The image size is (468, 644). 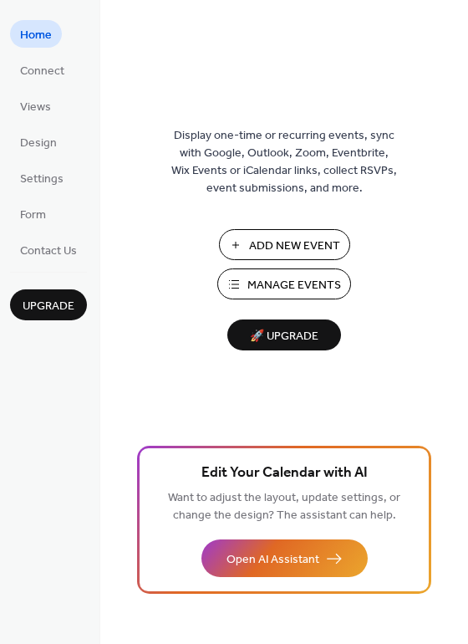 I want to click on button: Upgrade, so click(x=49, y=304).